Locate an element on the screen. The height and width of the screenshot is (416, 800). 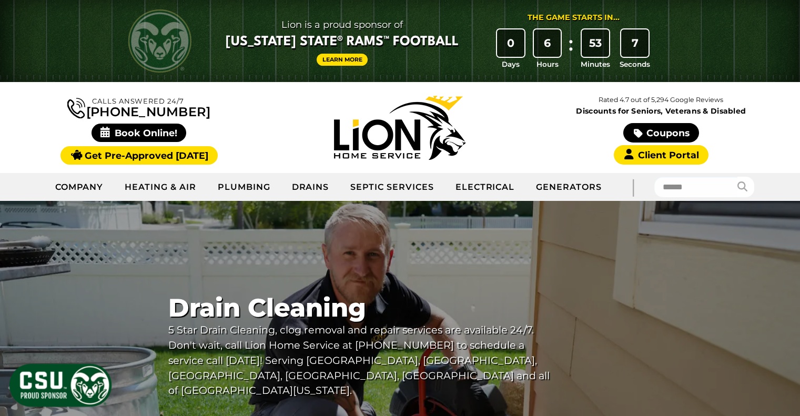
a: Septic Services is located at coordinates (392, 187).